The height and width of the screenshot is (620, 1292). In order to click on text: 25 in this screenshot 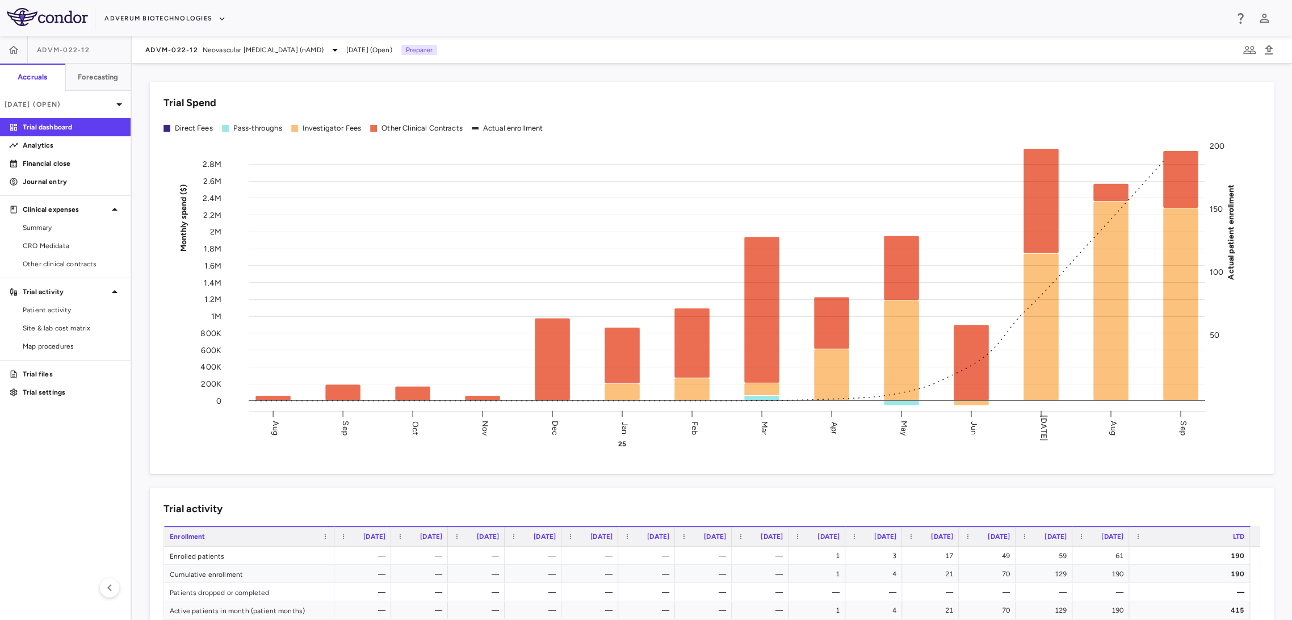, I will do `click(622, 444)`.